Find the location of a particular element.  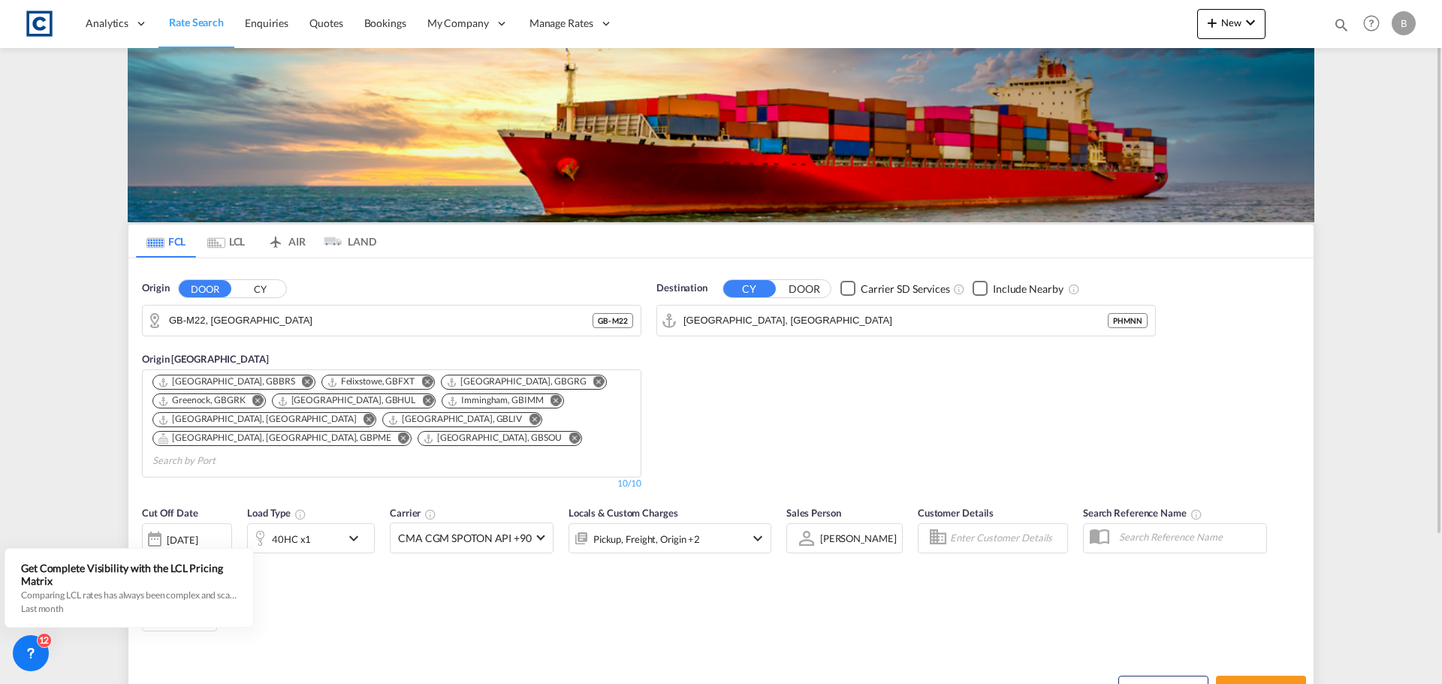

span: My Company is located at coordinates (458, 23).